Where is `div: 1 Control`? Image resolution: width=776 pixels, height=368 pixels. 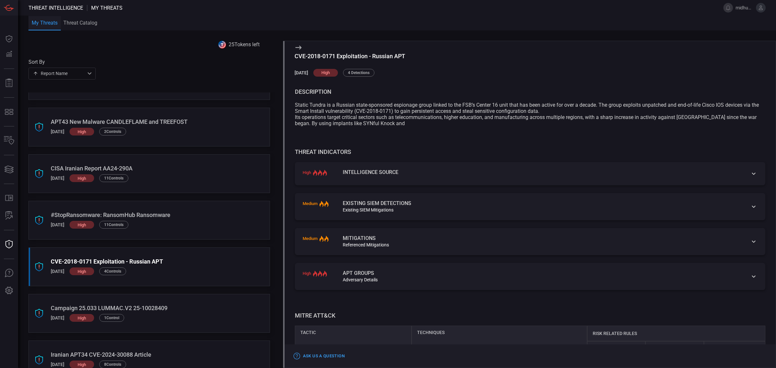 div: 1 Control is located at coordinates (112, 318).